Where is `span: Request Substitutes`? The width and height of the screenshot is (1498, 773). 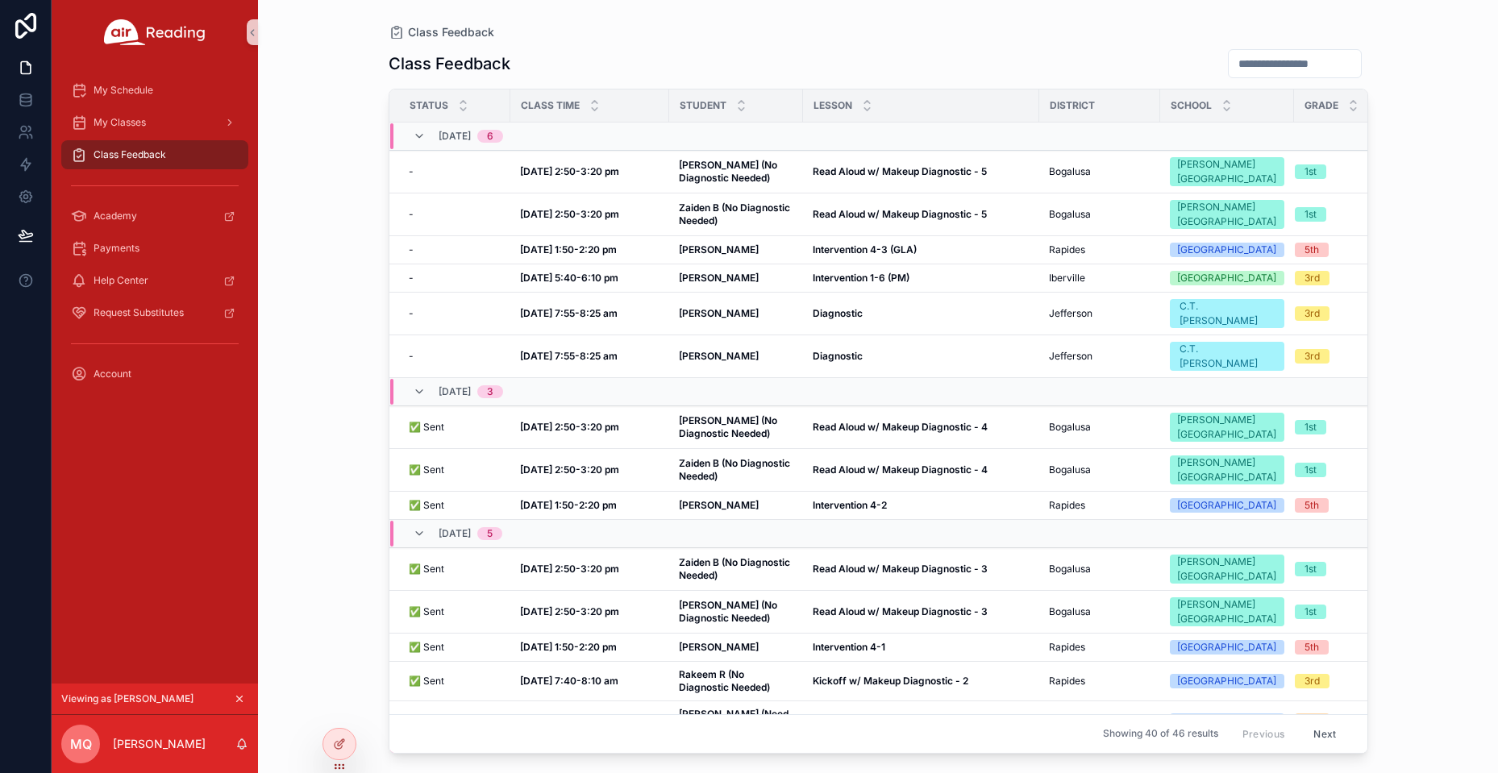 span: Request Substitutes is located at coordinates (139, 313).